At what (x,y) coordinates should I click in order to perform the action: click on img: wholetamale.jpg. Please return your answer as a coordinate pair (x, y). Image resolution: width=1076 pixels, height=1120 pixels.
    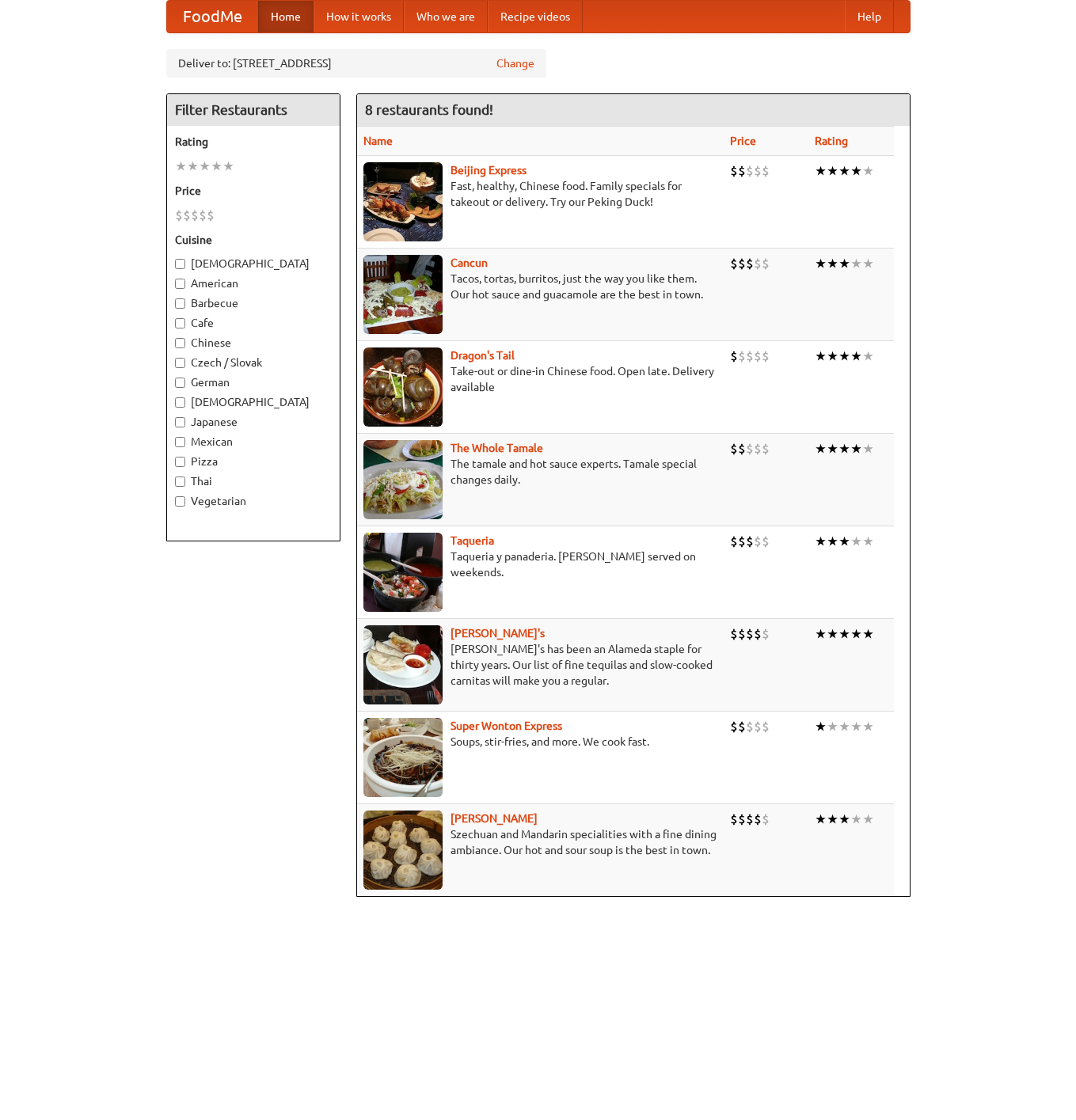
    Looking at the image, I should click on (403, 480).